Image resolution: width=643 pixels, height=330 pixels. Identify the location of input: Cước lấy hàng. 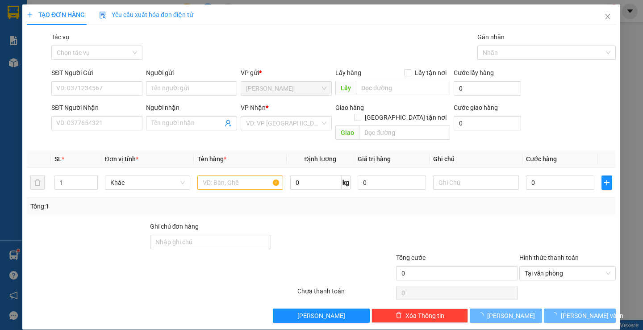
(488, 88).